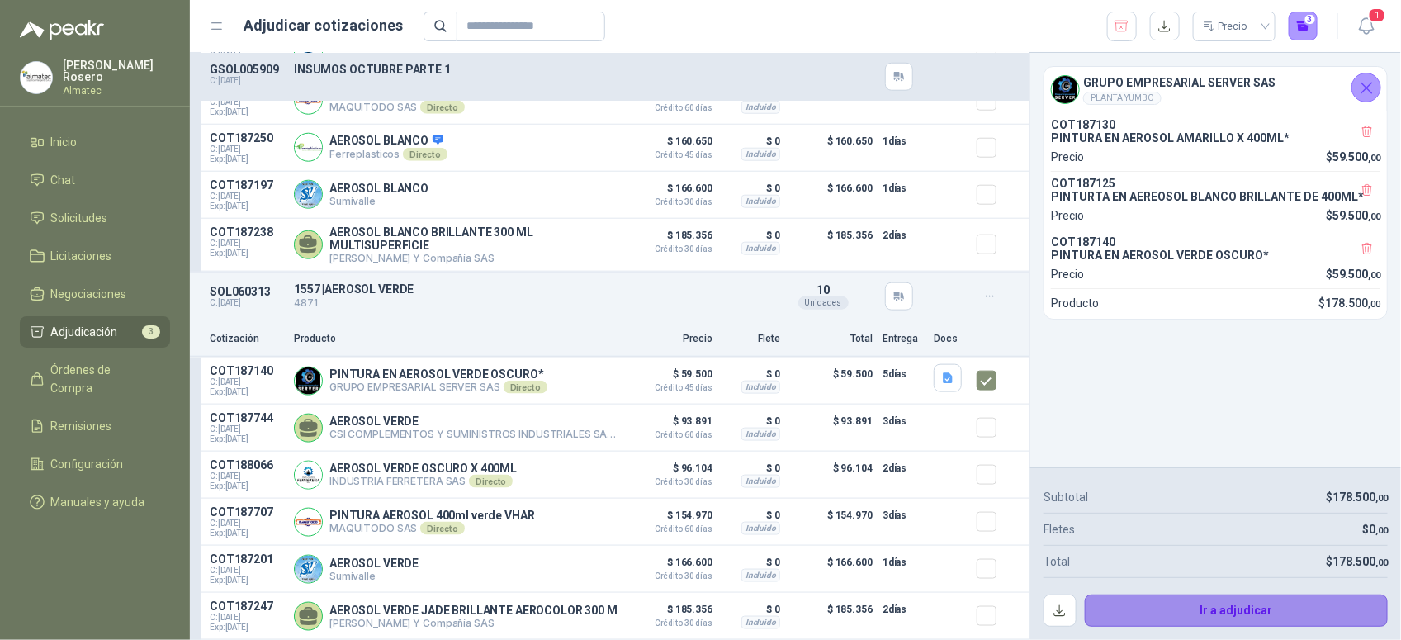 The height and width of the screenshot is (640, 1401). I want to click on a: Remisiones, so click(95, 426).